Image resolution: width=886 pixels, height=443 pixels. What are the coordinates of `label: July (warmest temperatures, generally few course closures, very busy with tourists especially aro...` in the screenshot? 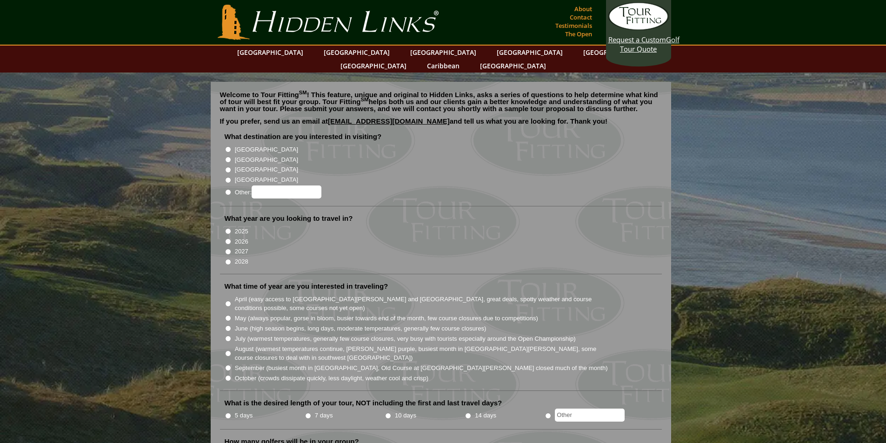 It's located at (405, 339).